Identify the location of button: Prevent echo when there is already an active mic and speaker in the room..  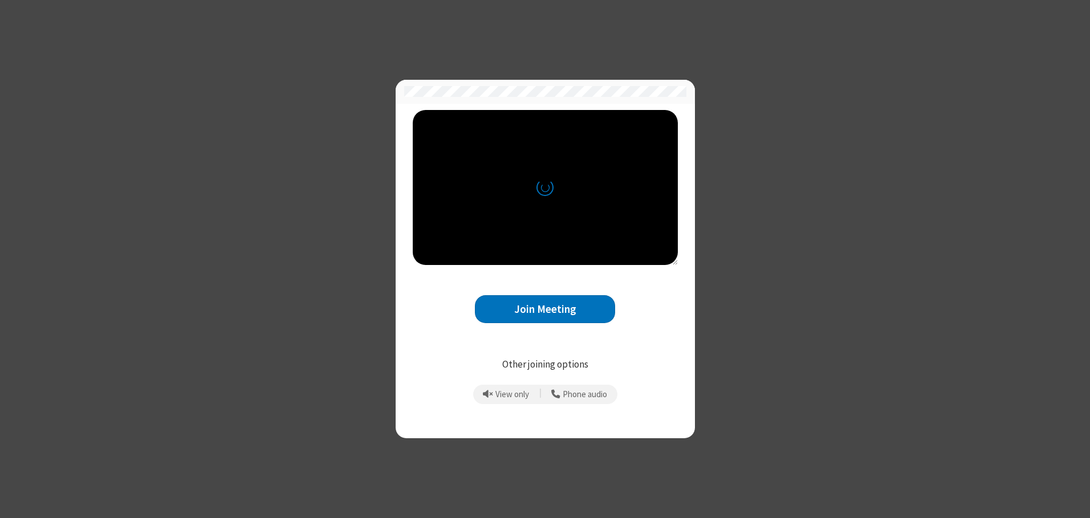
(506, 395).